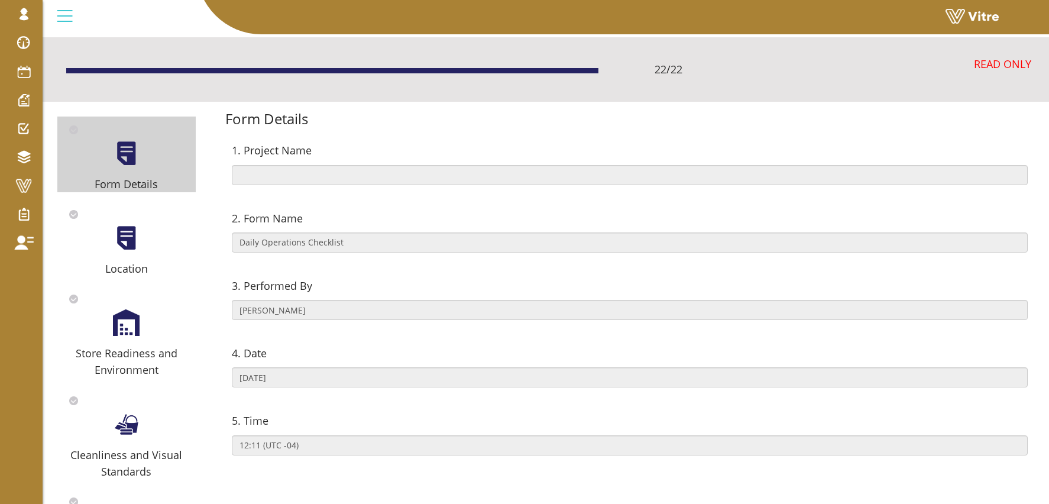  What do you see at coordinates (127, 268) in the screenshot?
I see `div: Location` at bounding box center [127, 268].